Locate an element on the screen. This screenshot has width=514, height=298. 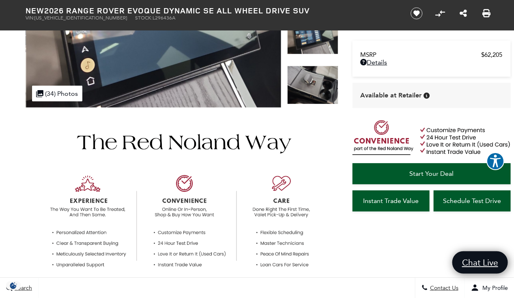
a: Start Your Deal is located at coordinates (432, 174).